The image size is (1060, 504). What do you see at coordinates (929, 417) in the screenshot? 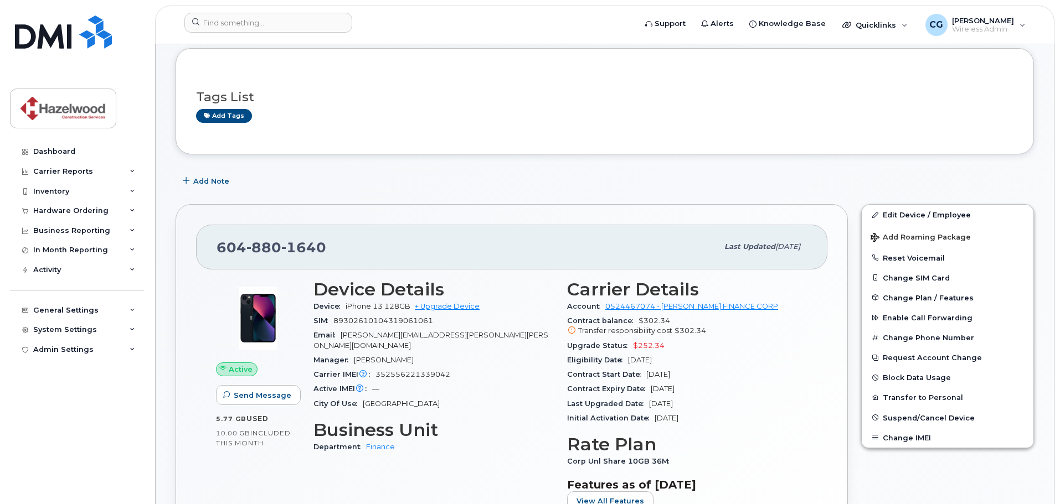
I see `span: Suspend/Cancel Device` at bounding box center [929, 417].